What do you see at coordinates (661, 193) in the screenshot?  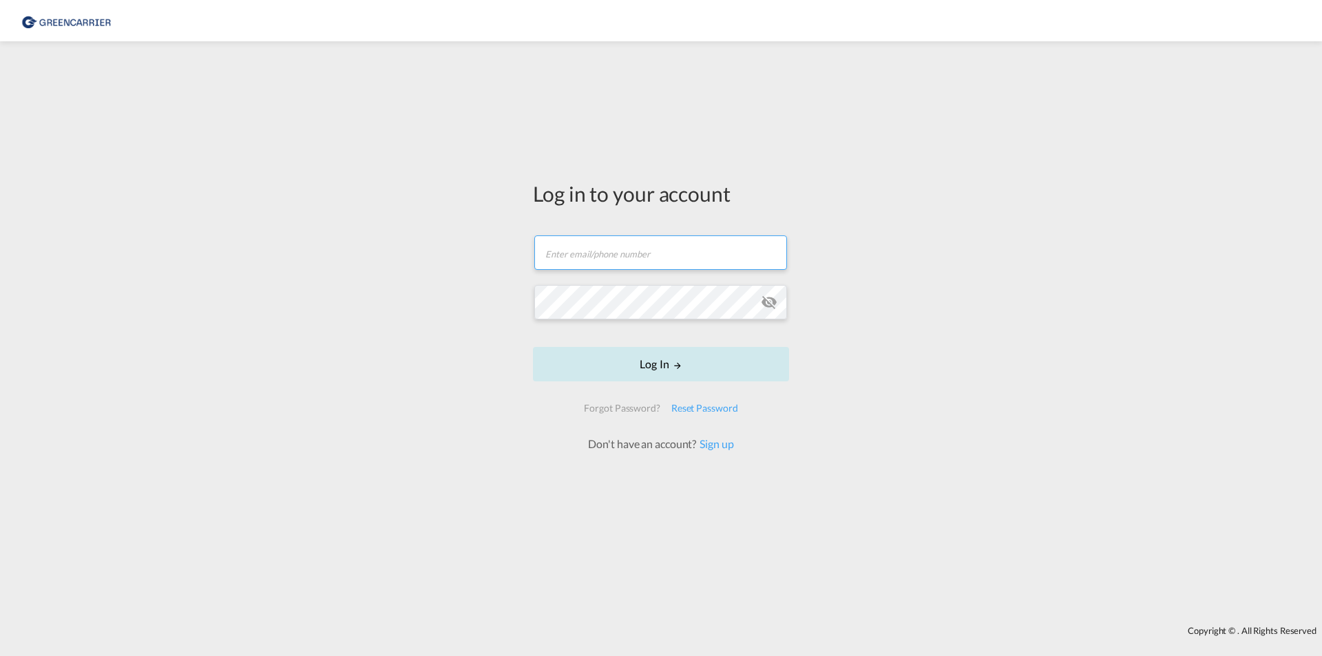 I see `div: Log in to your account` at bounding box center [661, 193].